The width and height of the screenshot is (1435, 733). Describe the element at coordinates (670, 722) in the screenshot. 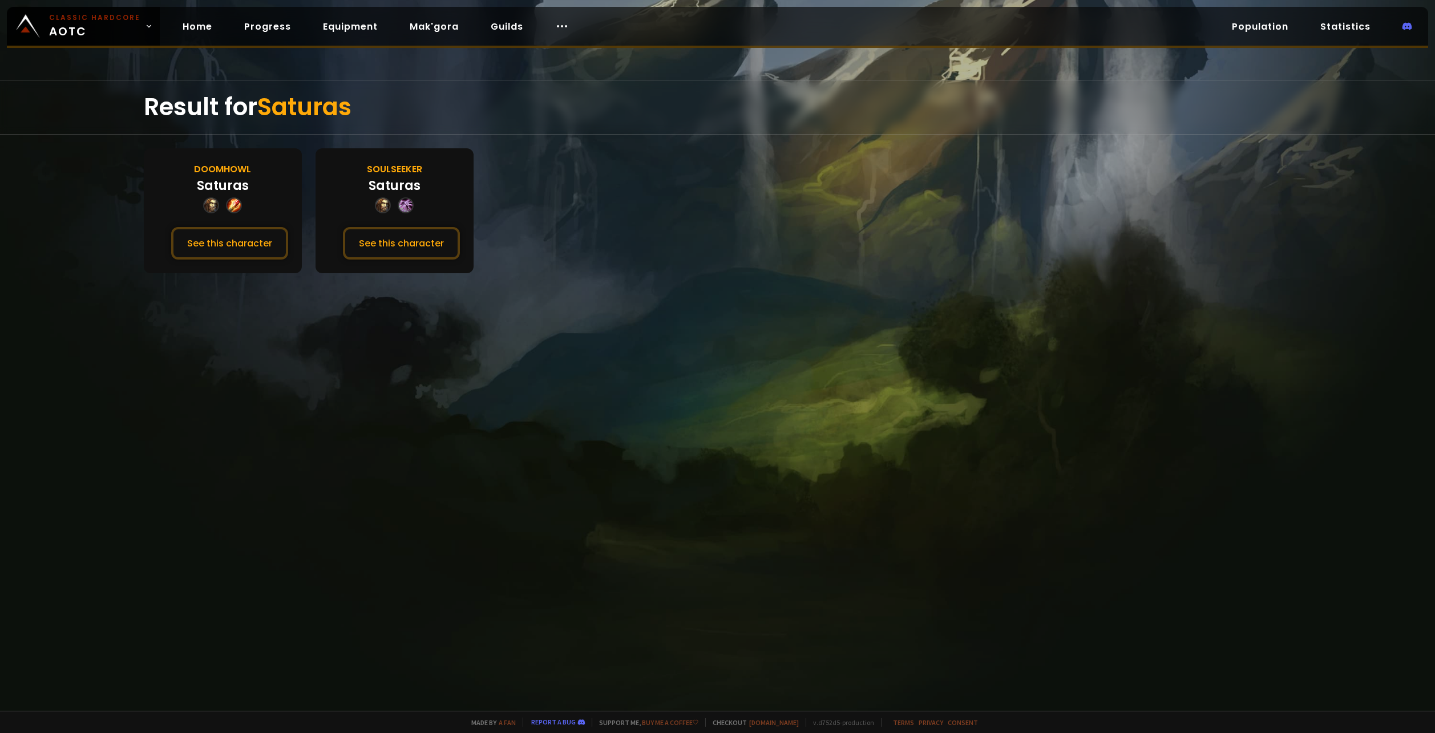

I see `a: Buy me a coffee` at that location.